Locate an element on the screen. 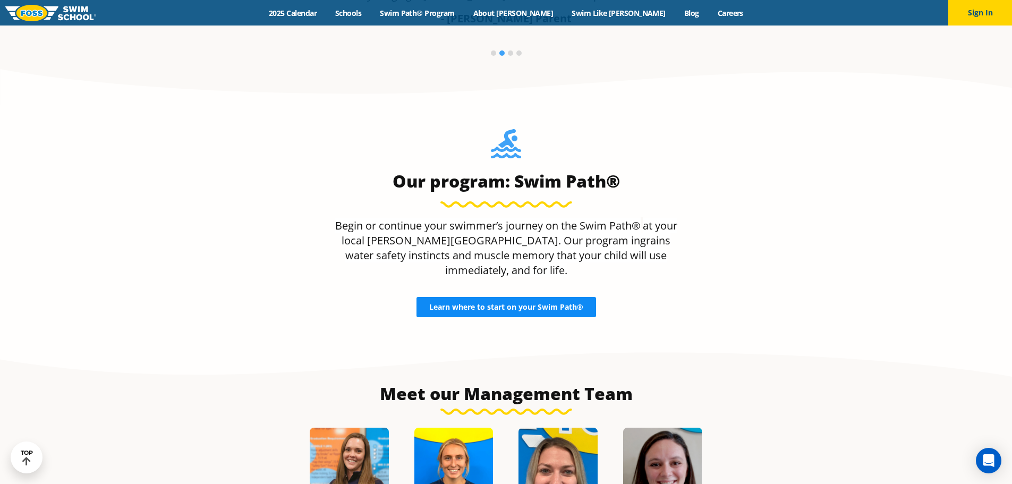 Image resolution: width=1012 pixels, height=484 pixels. a: Blog is located at coordinates (691, 13).